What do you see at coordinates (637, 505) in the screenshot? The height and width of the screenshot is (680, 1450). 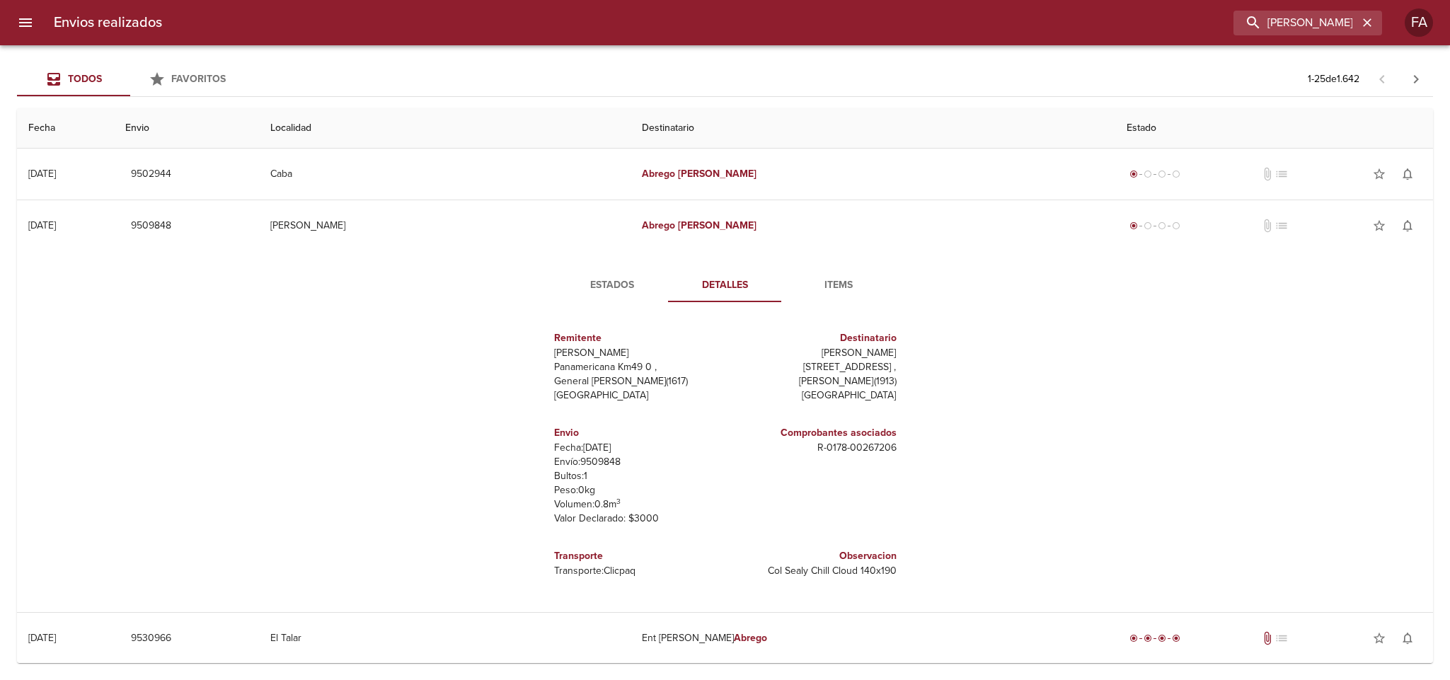 I see `p: Volumen: 0.8 m` at bounding box center [637, 505].